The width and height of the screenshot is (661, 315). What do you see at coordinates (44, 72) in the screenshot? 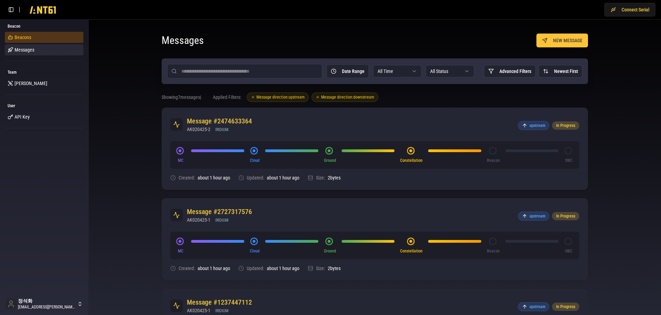
I see `div: Team` at bounding box center [44, 72].